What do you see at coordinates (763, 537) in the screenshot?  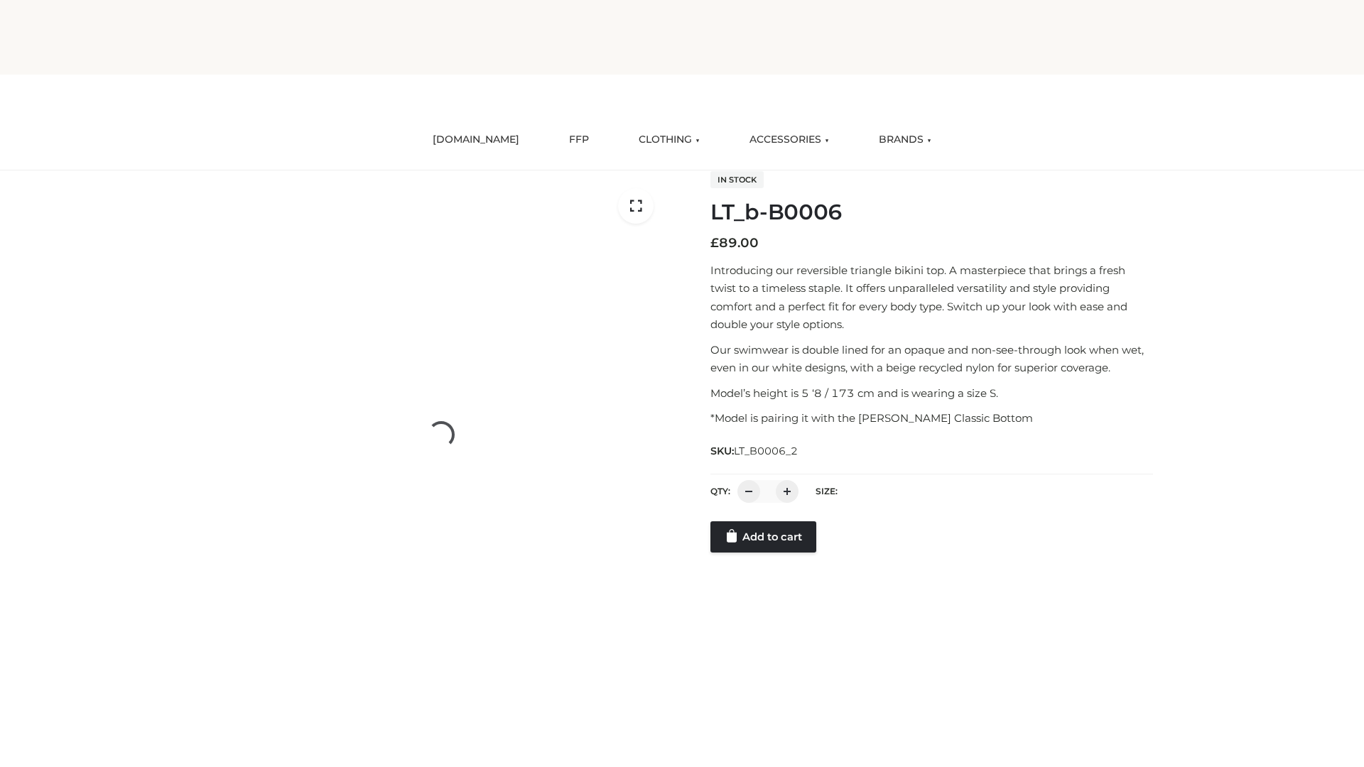 I see `a: Add to cart` at bounding box center [763, 537].